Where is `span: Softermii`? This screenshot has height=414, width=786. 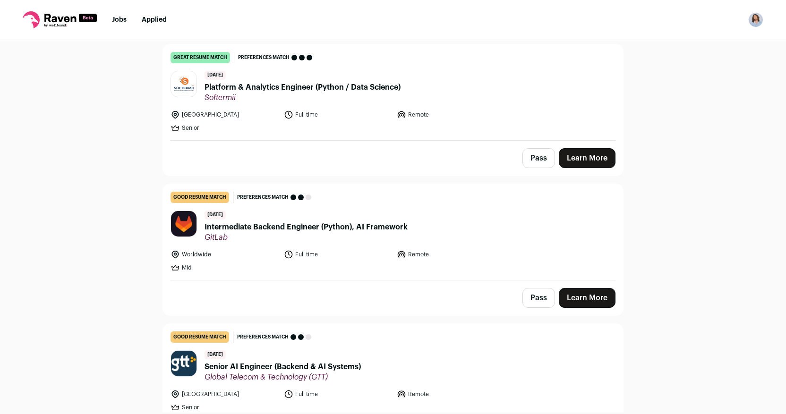 span: Softermii is located at coordinates (302, 98).